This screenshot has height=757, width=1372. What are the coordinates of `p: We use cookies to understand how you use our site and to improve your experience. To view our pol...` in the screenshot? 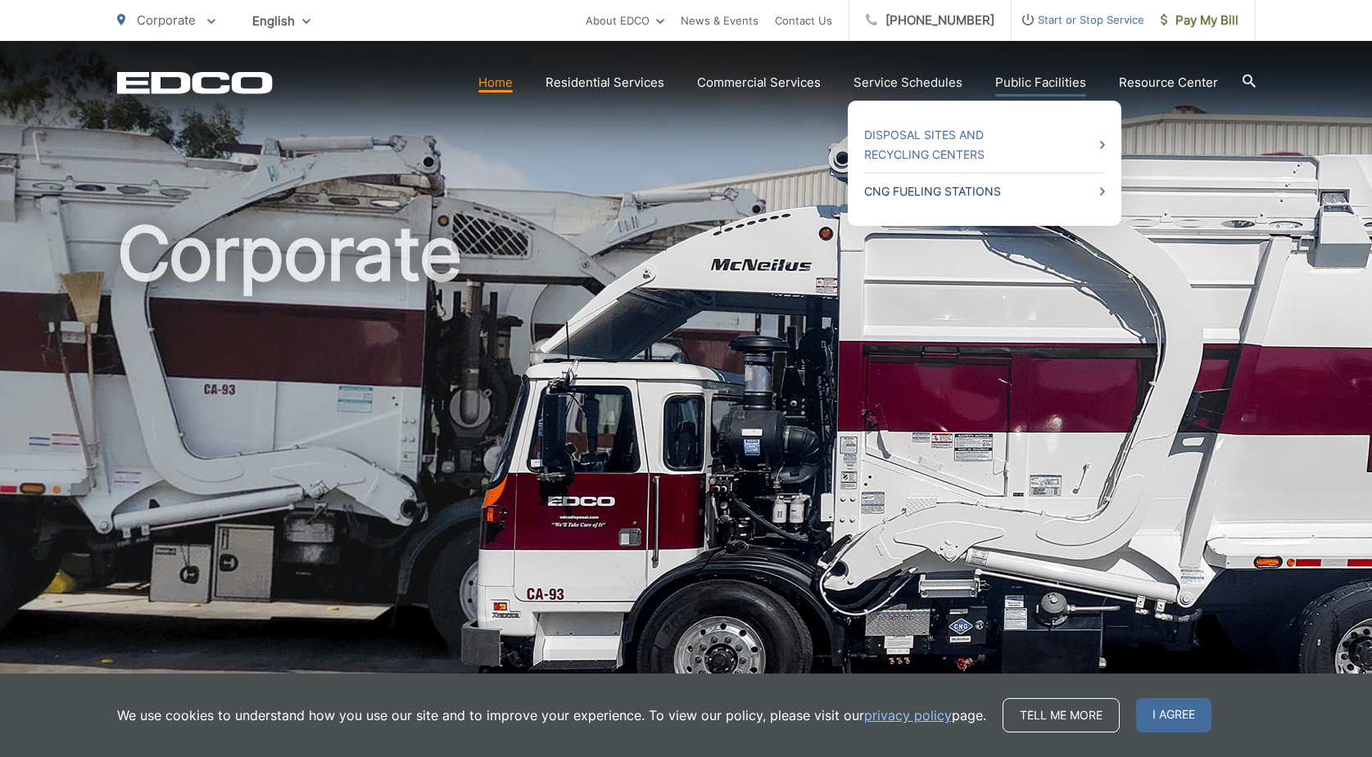 It's located at (551, 716).